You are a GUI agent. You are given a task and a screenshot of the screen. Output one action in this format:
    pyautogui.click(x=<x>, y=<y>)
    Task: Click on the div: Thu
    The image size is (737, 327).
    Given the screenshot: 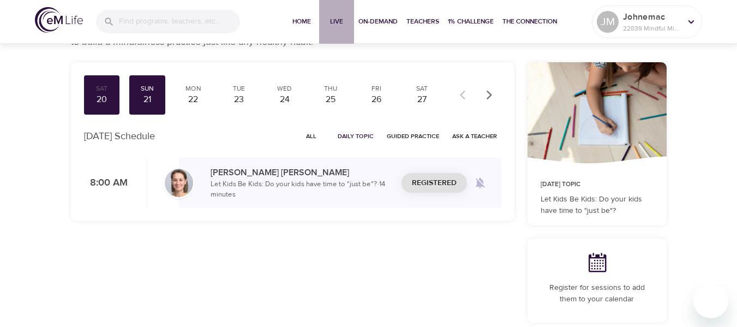 What is the action you would take?
    pyautogui.click(x=331, y=88)
    